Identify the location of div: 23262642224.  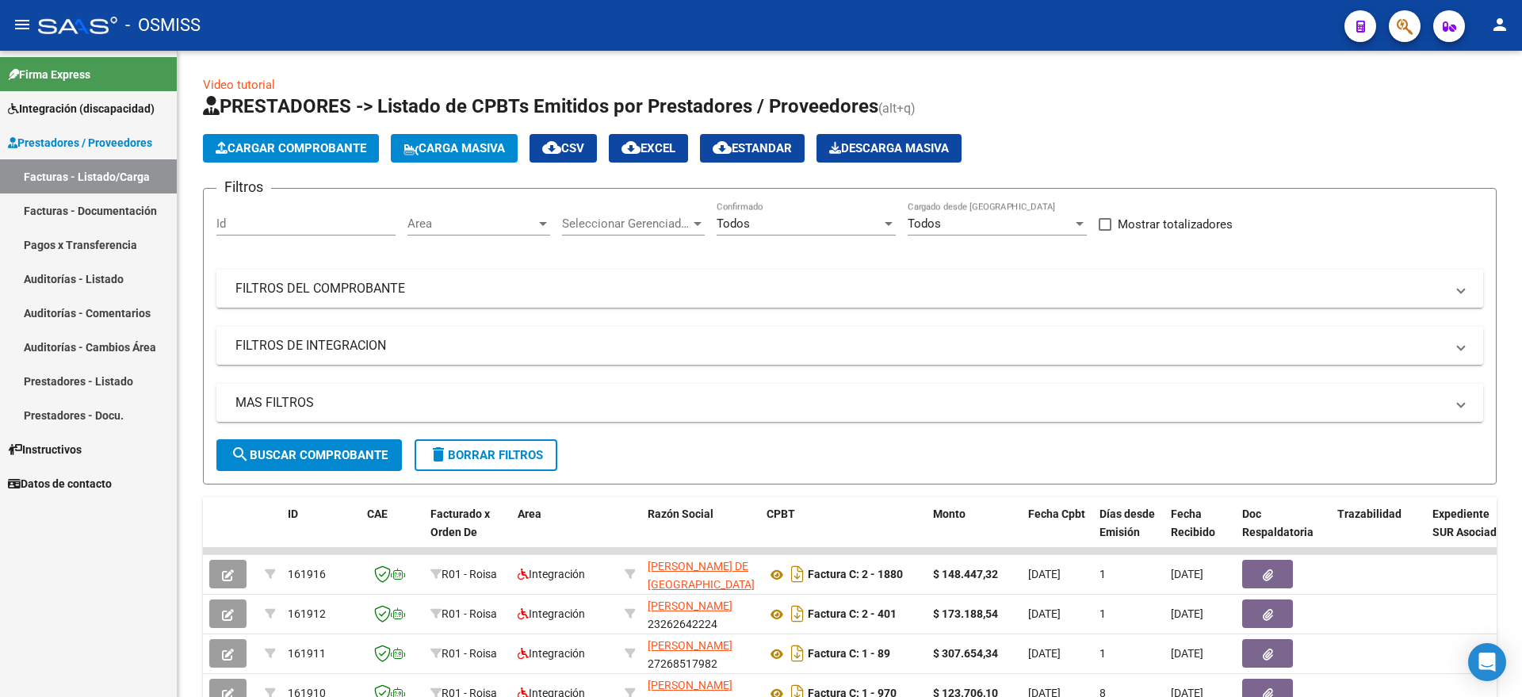
(701, 614).